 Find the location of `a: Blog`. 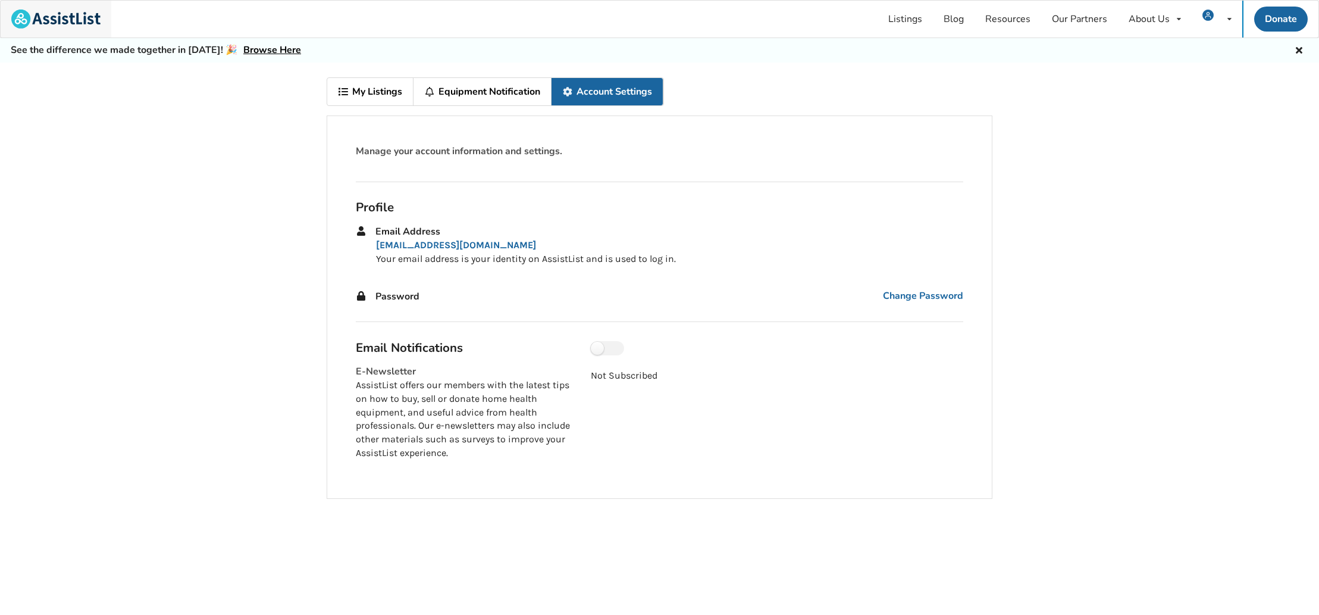

a: Blog is located at coordinates (954, 19).